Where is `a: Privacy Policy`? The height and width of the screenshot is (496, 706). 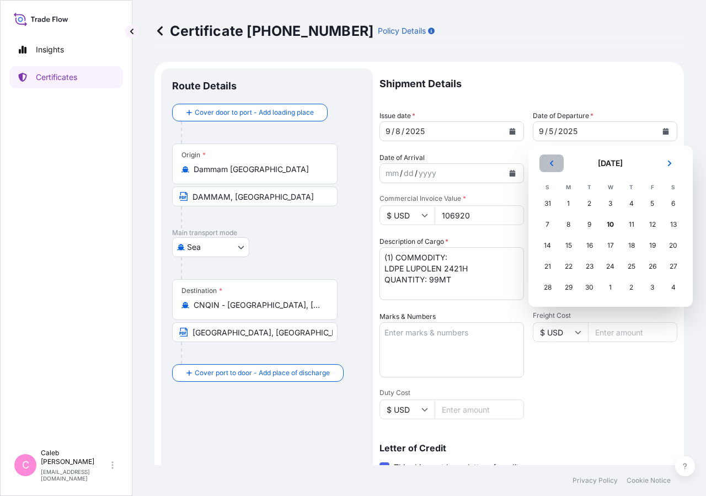 a: Privacy Policy is located at coordinates (595, 480).